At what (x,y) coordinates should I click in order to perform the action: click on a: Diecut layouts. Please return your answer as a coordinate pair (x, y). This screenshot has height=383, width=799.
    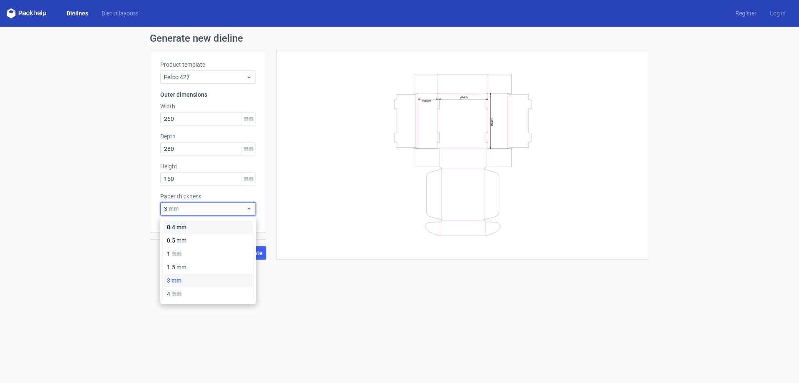
    Looking at the image, I should click on (120, 13).